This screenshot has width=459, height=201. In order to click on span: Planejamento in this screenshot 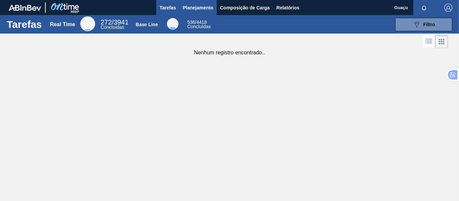, I will do `click(198, 8)`.